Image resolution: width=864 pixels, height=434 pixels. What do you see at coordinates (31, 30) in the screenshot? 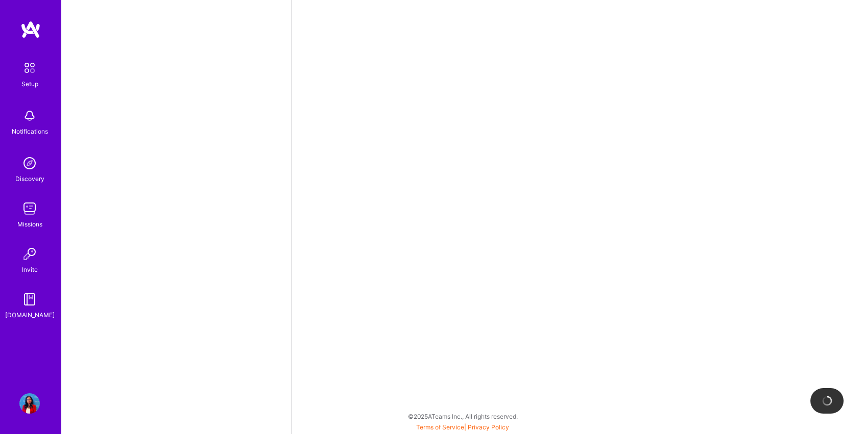
I see `img: logo` at bounding box center [31, 30].